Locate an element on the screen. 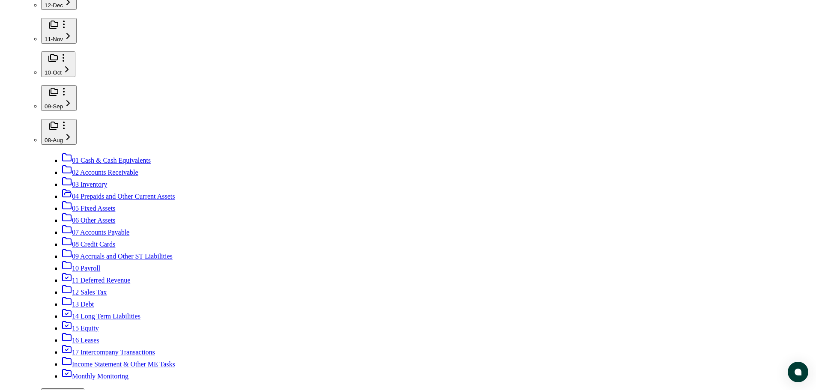  span: 10-Oct is located at coordinates (53, 72).